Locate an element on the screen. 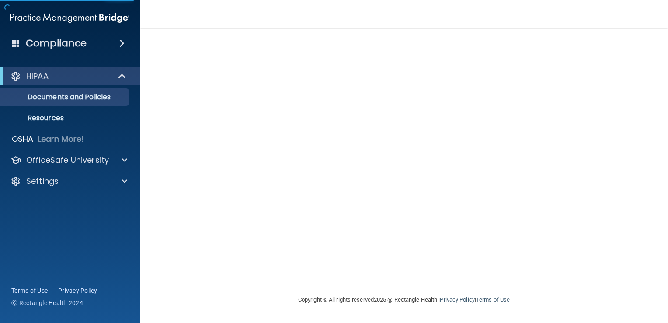  p: HIPAA is located at coordinates (37, 76).